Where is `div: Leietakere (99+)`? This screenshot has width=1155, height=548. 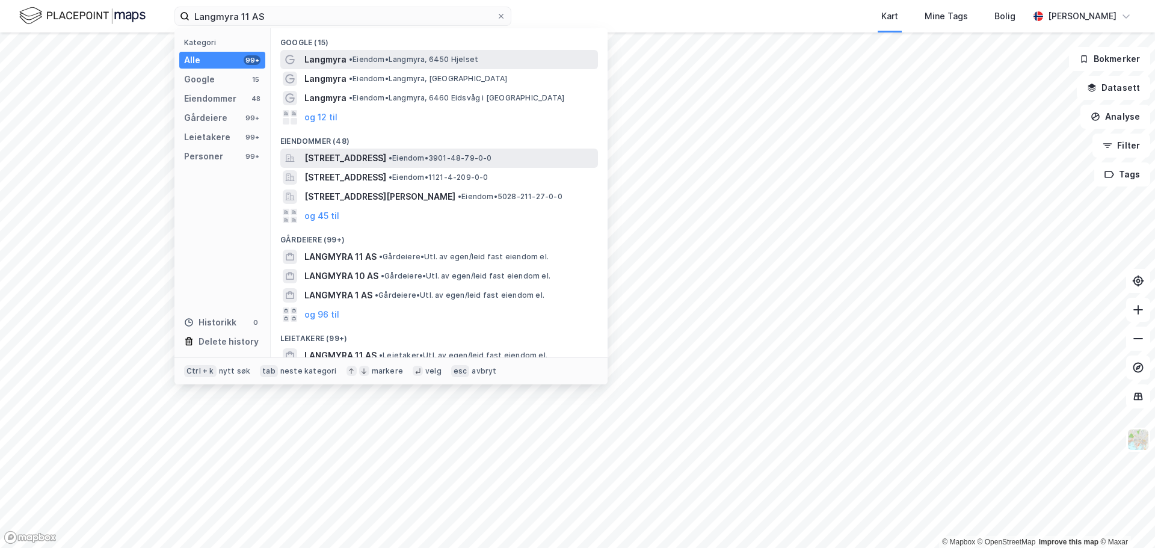
div: Leietakere (99+) is located at coordinates (439, 335).